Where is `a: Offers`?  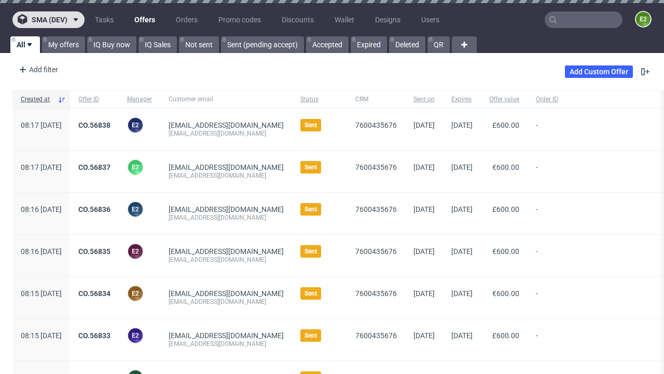 a: Offers is located at coordinates (145, 20).